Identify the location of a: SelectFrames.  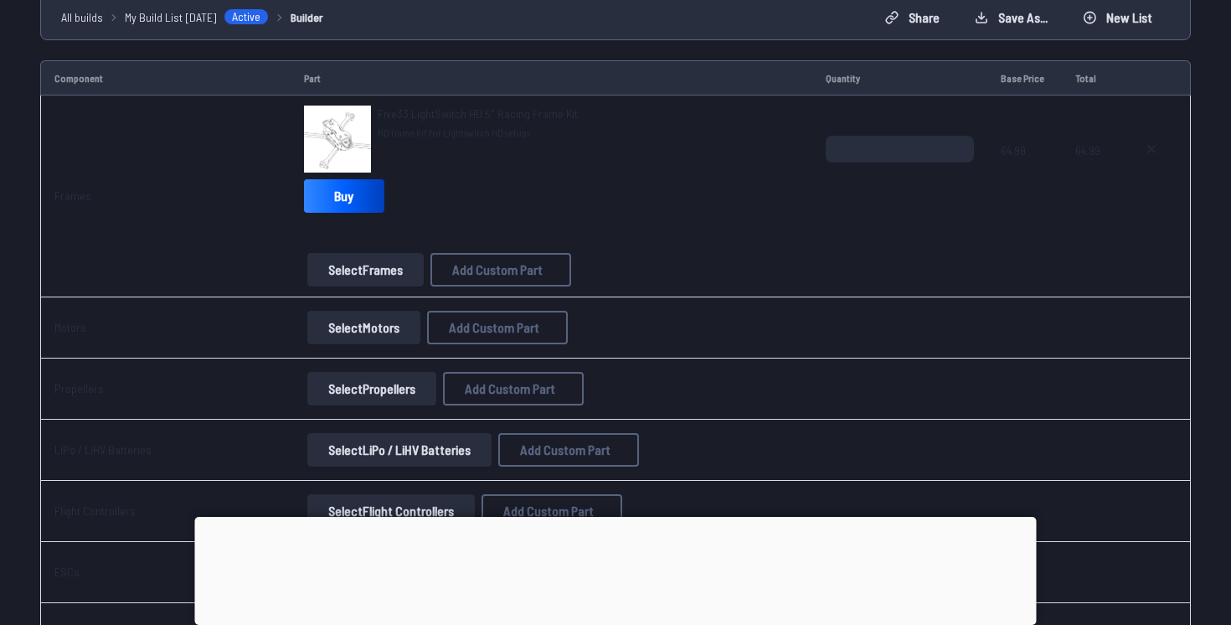
(365, 270).